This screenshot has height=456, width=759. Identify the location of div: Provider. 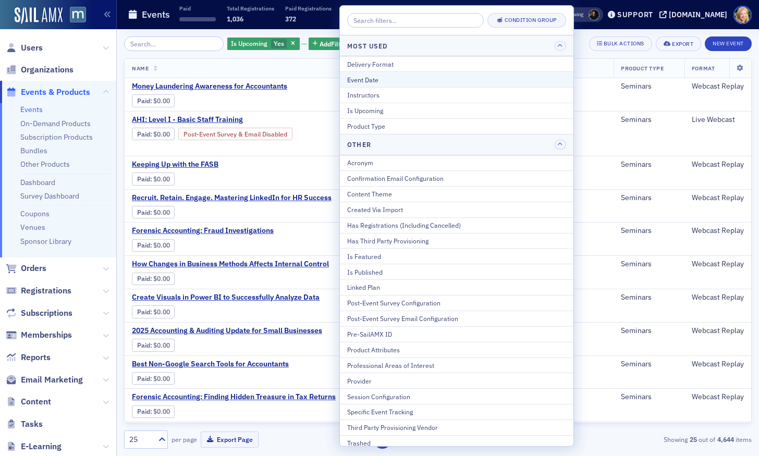
(456, 381).